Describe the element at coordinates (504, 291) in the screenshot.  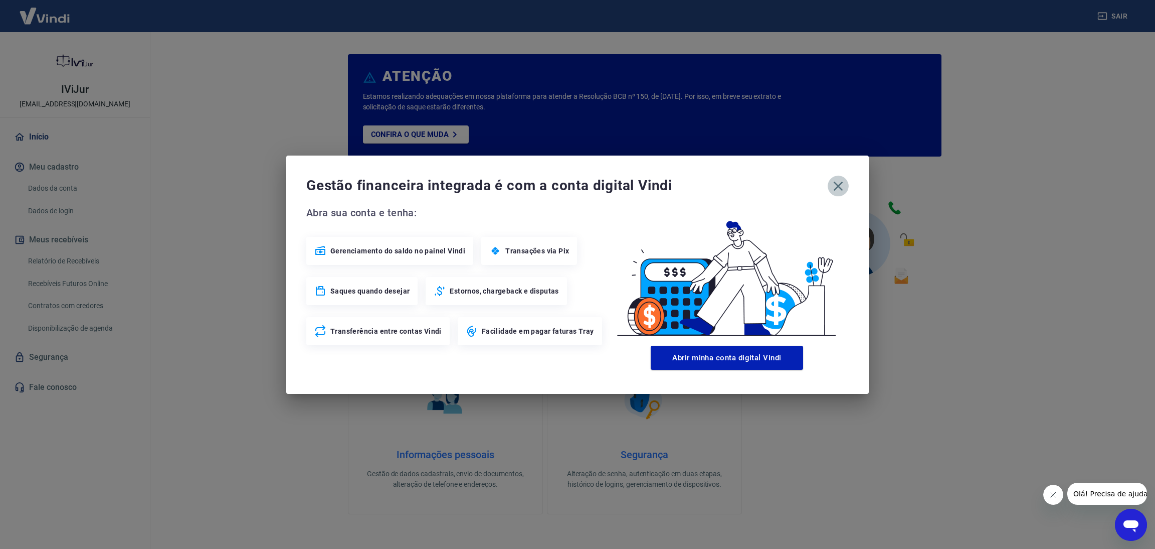
I see `span: Estornos, chargeback e disputas` at that location.